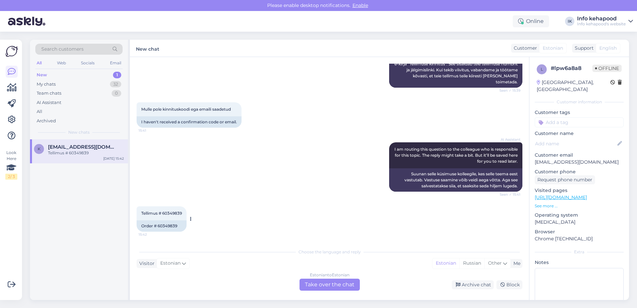 This screenshot has width=637, height=308. I want to click on div: IK, so click(569, 21).